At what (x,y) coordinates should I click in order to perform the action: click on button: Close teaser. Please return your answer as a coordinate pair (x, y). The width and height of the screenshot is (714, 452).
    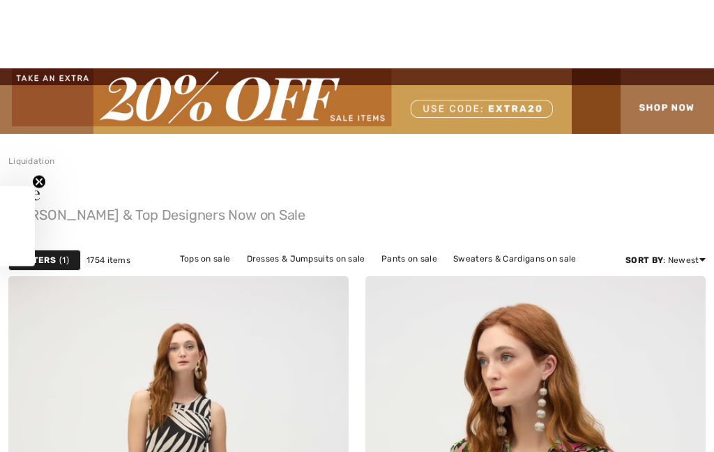
    Looking at the image, I should click on (39, 182).